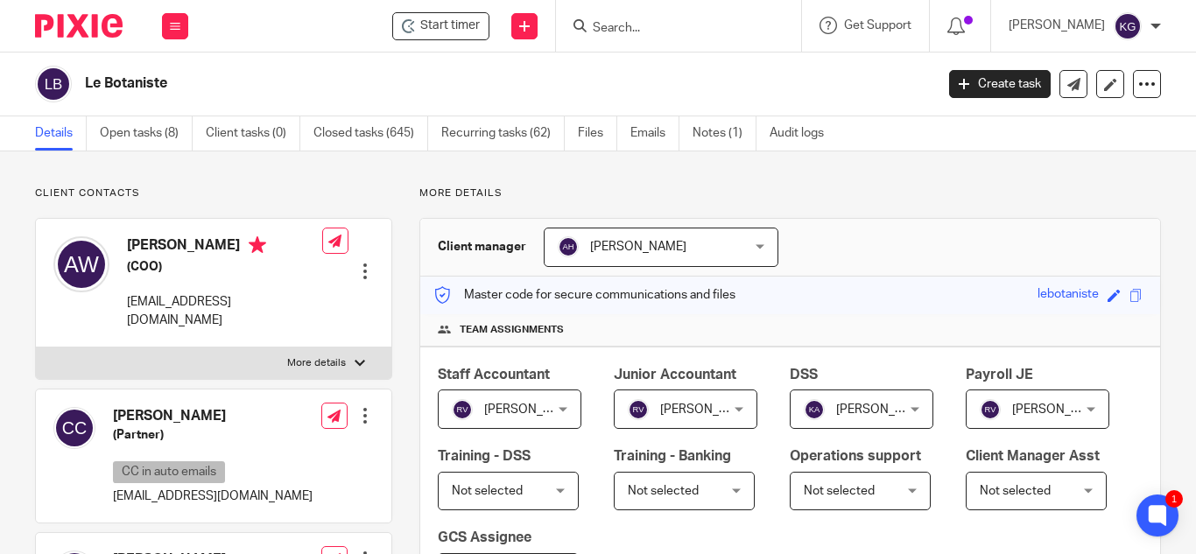 The width and height of the screenshot is (1196, 554). I want to click on span: DSS, so click(804, 375).